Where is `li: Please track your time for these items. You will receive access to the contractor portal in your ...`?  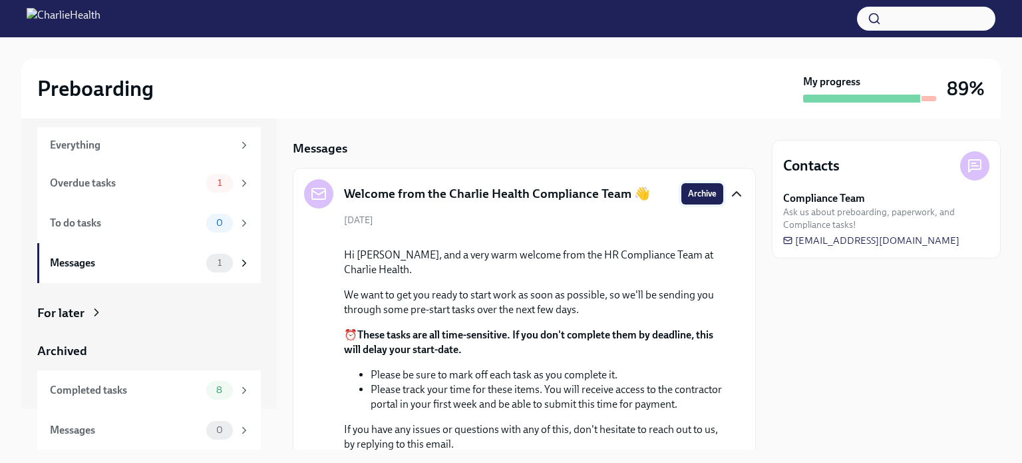
li: Please track your time for these items. You will receive access to the contractor portal in your ... is located at coordinates (547, 397).